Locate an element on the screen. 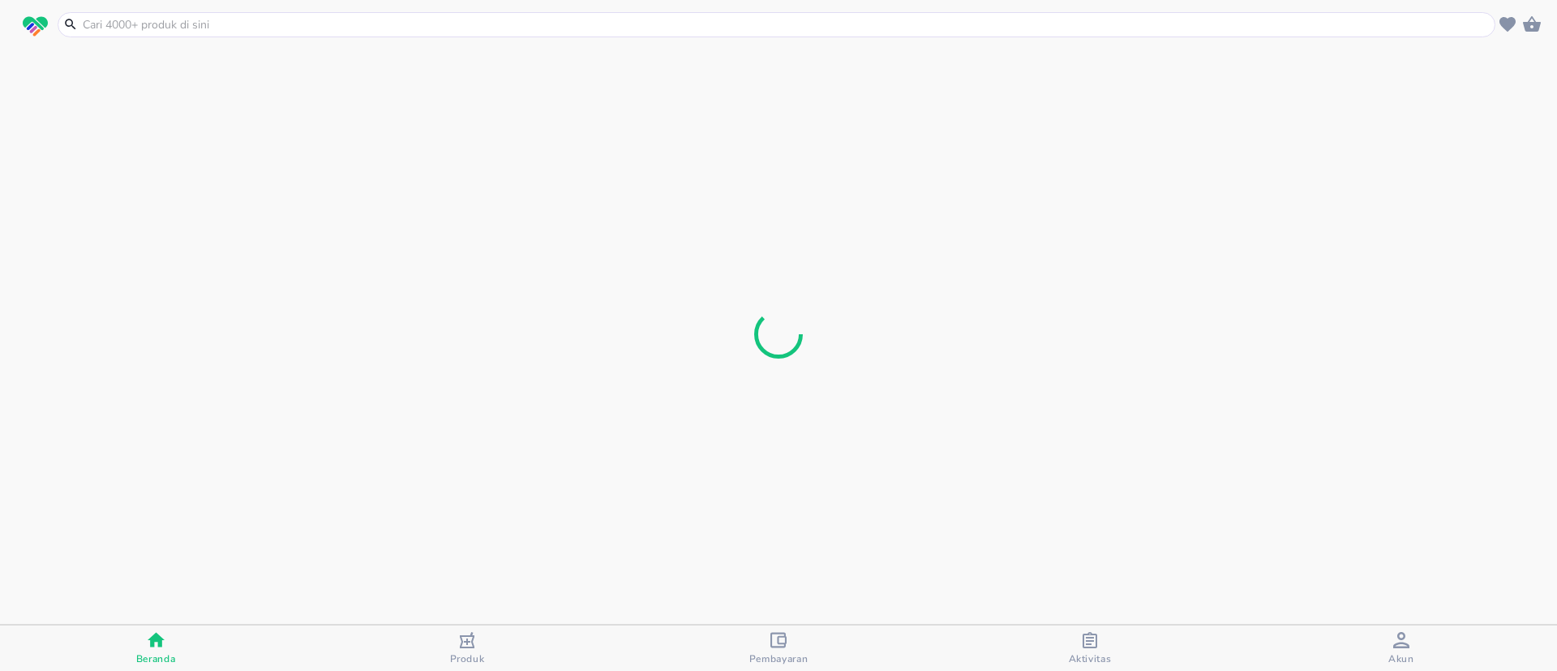  button: Aktivitas is located at coordinates (1090, 648).